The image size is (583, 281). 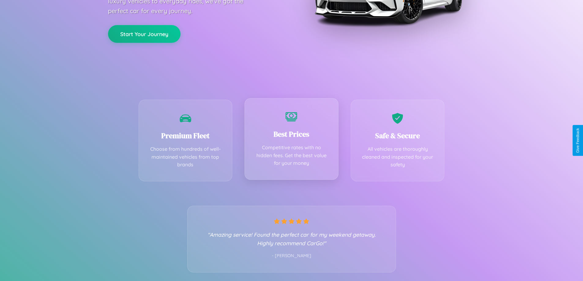 I want to click on p: All vehicles are thoroughly cleaned and inspected for your safety, so click(x=397, y=157).